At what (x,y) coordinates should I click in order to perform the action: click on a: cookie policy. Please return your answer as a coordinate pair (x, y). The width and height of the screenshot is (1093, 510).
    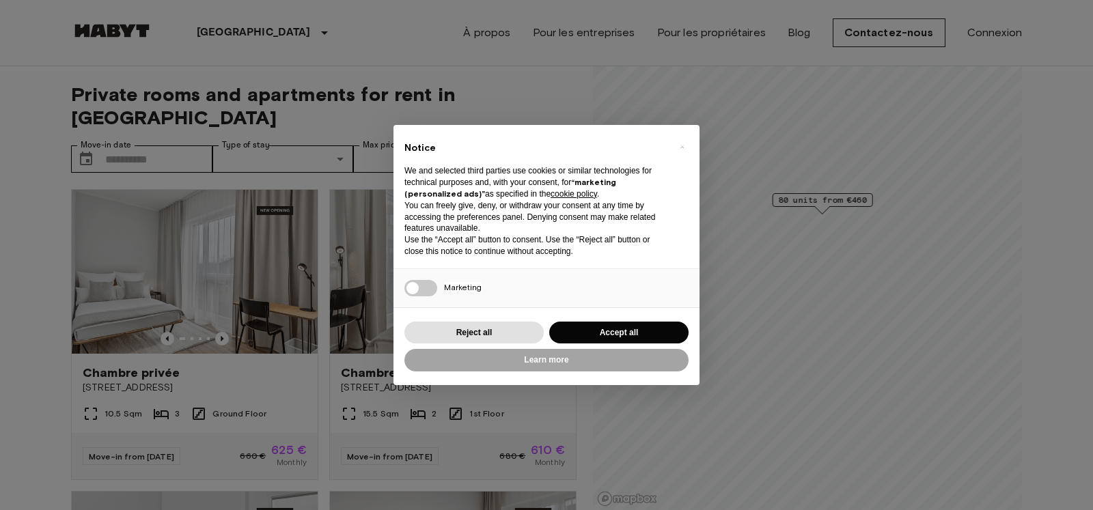
    Looking at the image, I should click on (574, 194).